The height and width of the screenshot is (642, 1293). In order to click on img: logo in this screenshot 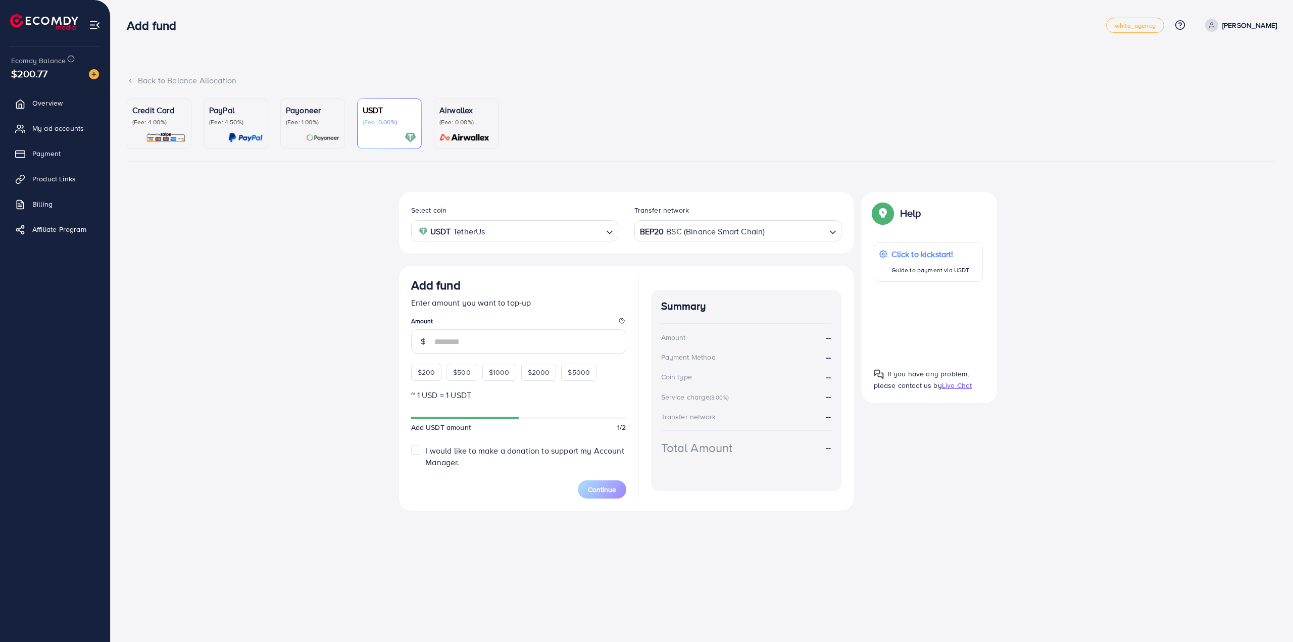, I will do `click(44, 22)`.